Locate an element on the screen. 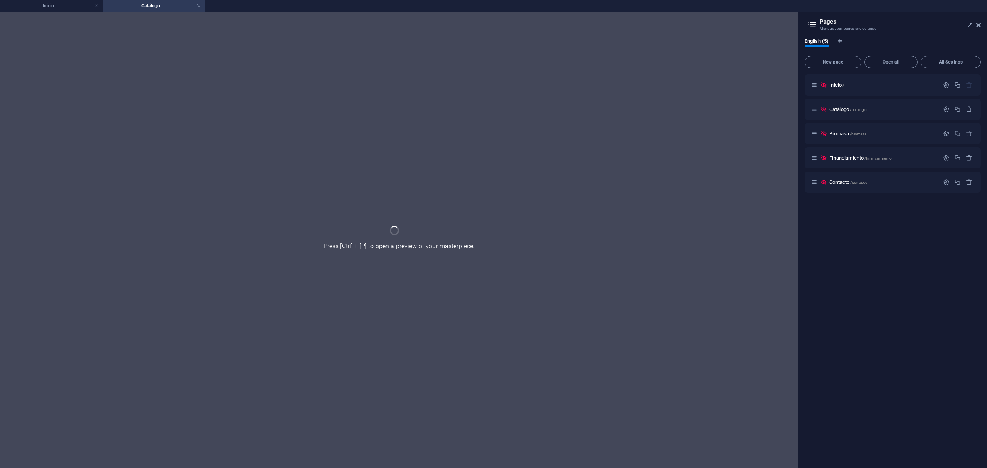 This screenshot has height=468, width=987. h3: Manage your pages and settings is located at coordinates (893, 29).